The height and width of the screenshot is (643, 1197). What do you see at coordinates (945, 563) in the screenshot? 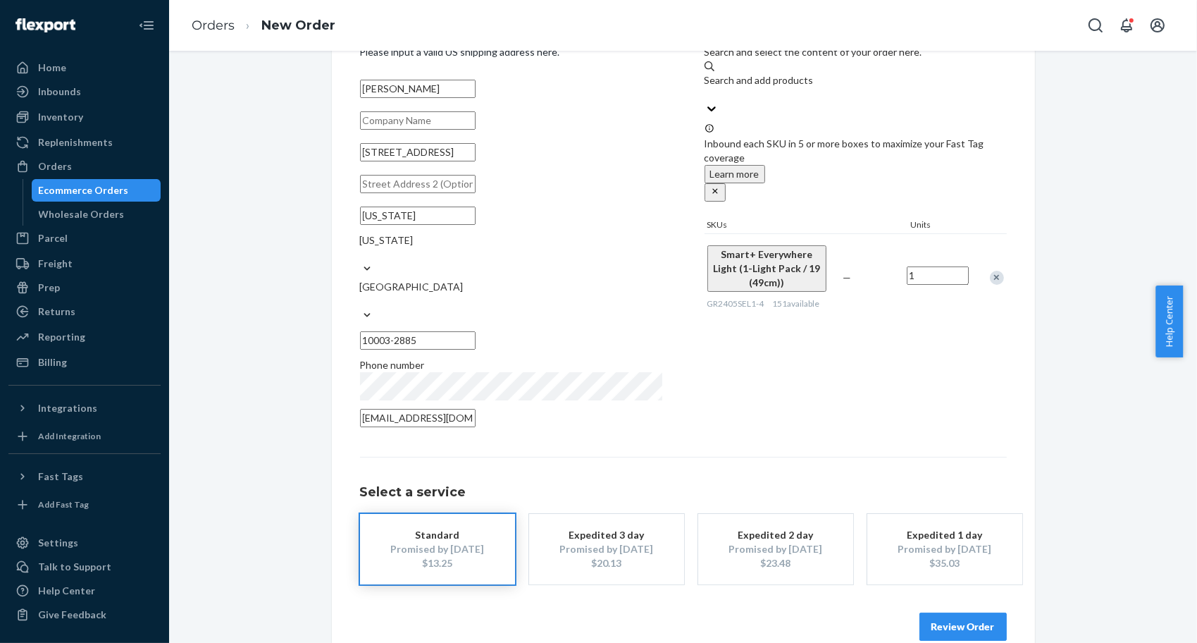
I see `div: $35.03` at bounding box center [945, 563].